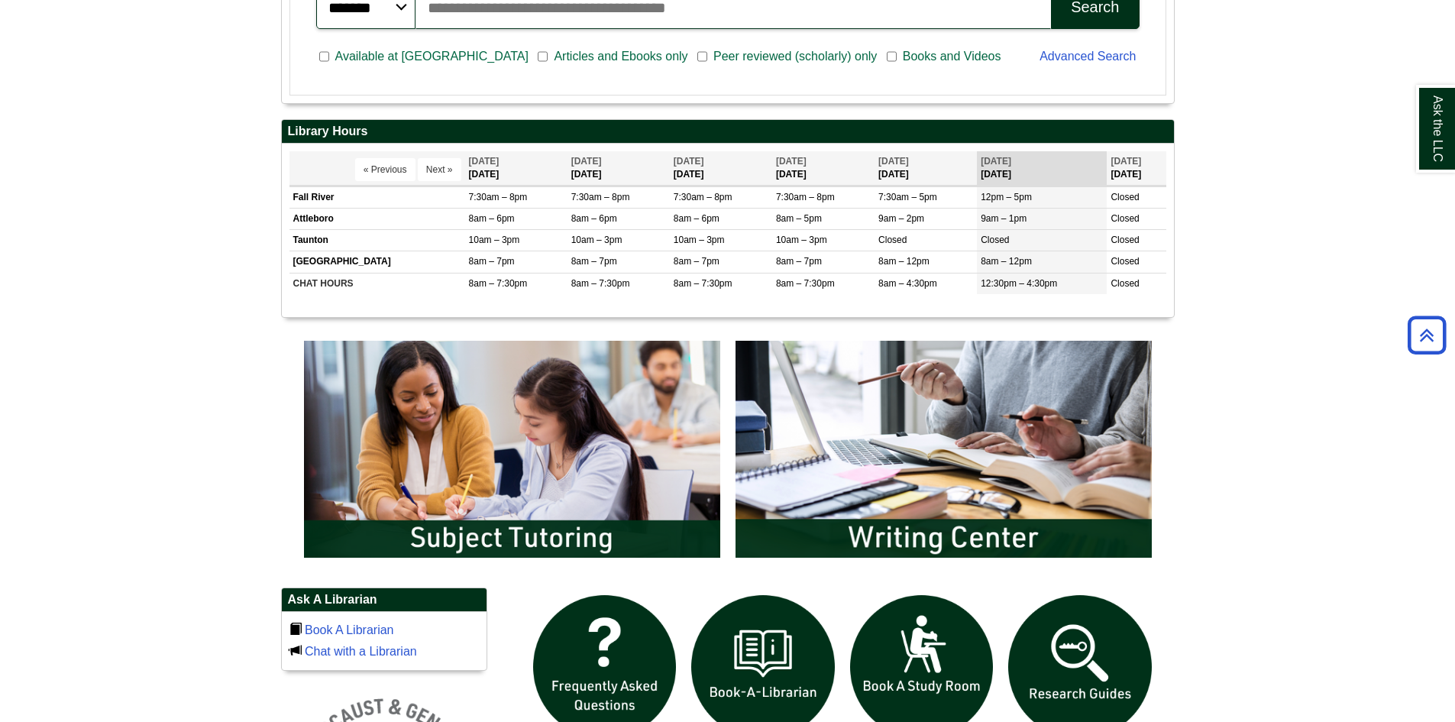  What do you see at coordinates (1087, 56) in the screenshot?
I see `a: Advanced Search` at bounding box center [1087, 56].